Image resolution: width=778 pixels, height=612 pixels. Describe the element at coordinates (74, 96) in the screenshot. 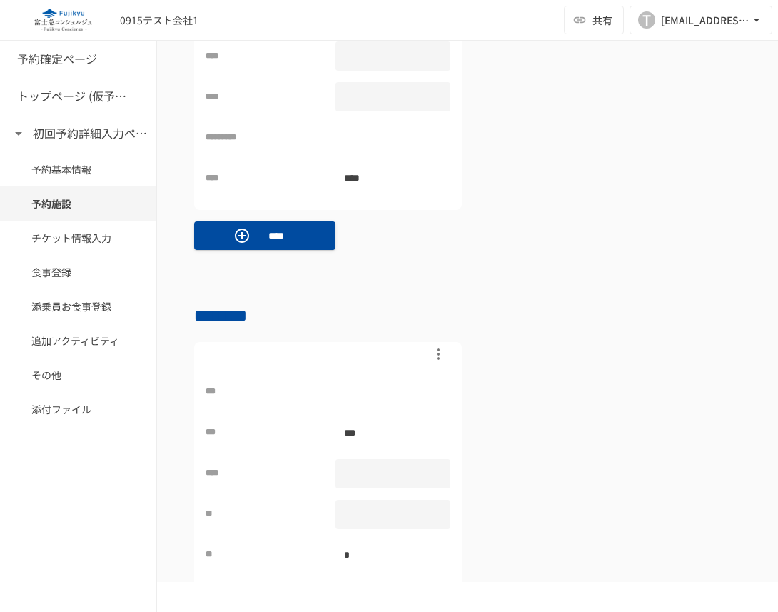

I see `h6: トップページ (仮予約一覧)` at that location.